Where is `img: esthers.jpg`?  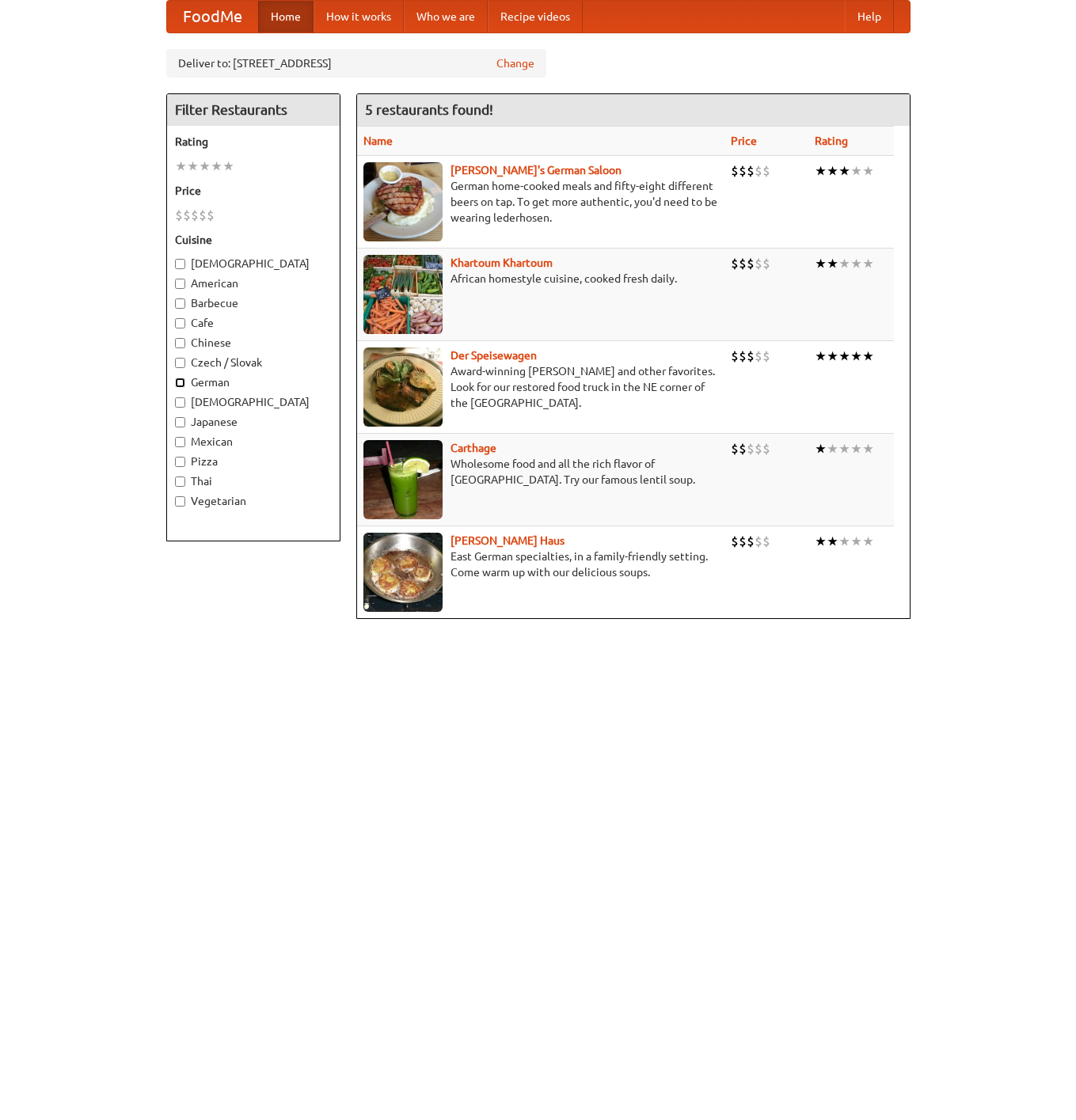
img: esthers.jpg is located at coordinates (403, 202).